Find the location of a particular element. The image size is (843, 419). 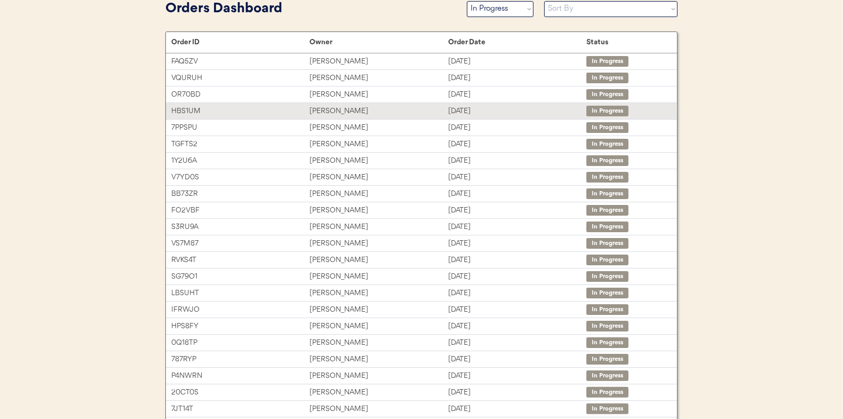

div: 1Y2U6A is located at coordinates (240, 161).